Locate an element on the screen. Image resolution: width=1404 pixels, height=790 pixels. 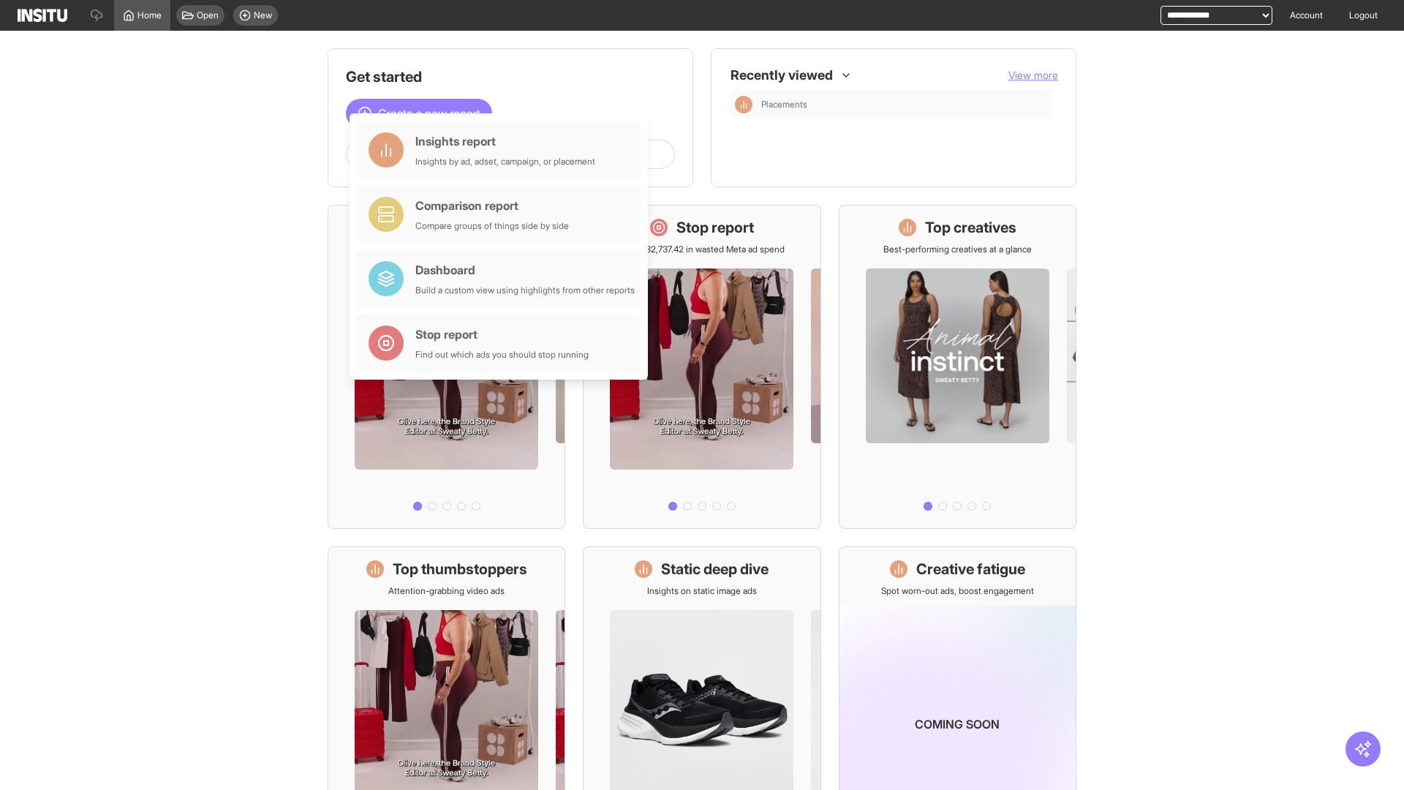
p: Insights on static image ads is located at coordinates (702, 591).